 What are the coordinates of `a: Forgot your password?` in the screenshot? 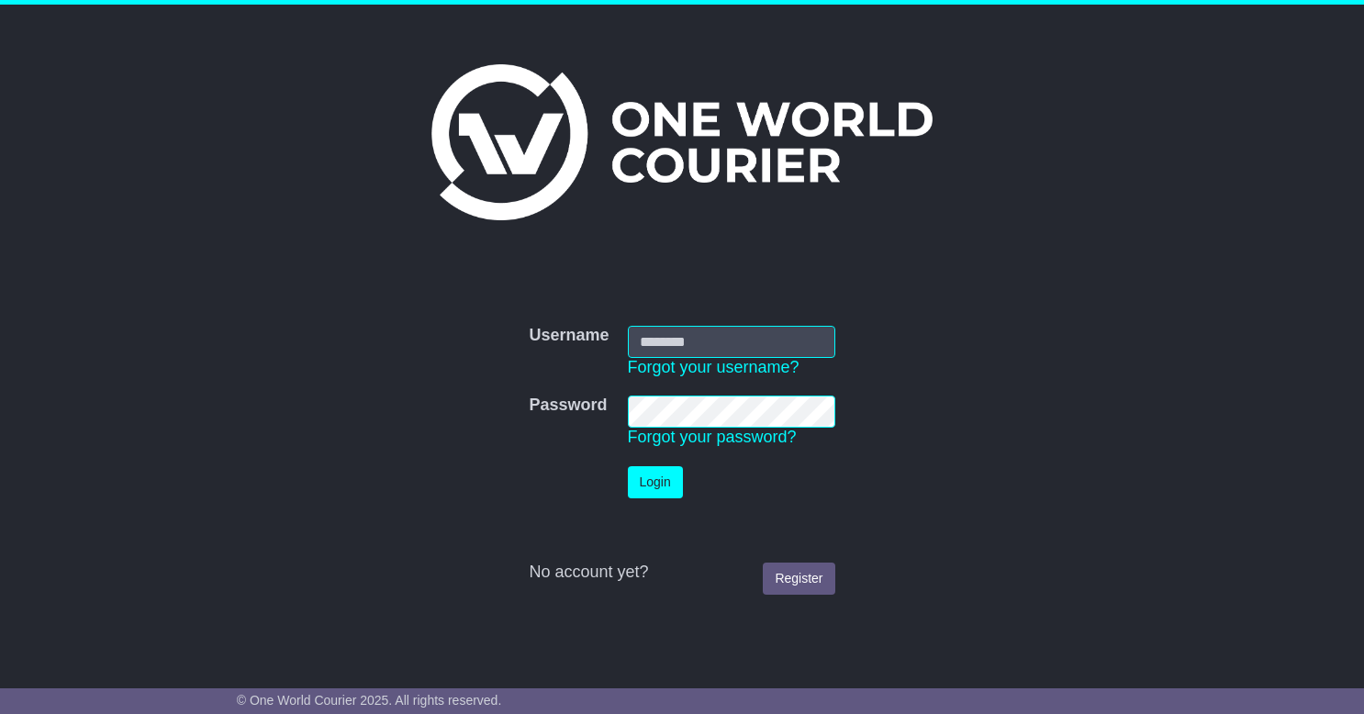 It's located at (712, 437).